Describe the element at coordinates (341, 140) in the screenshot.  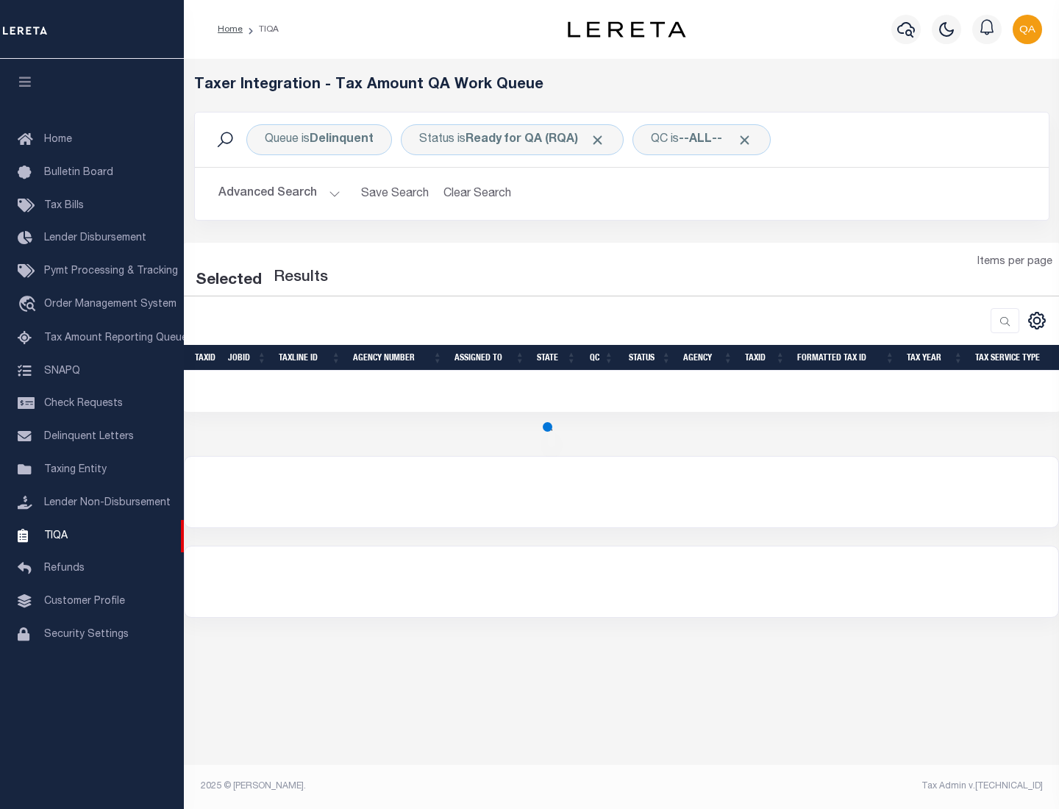
I see `b: Delinquent` at that location.